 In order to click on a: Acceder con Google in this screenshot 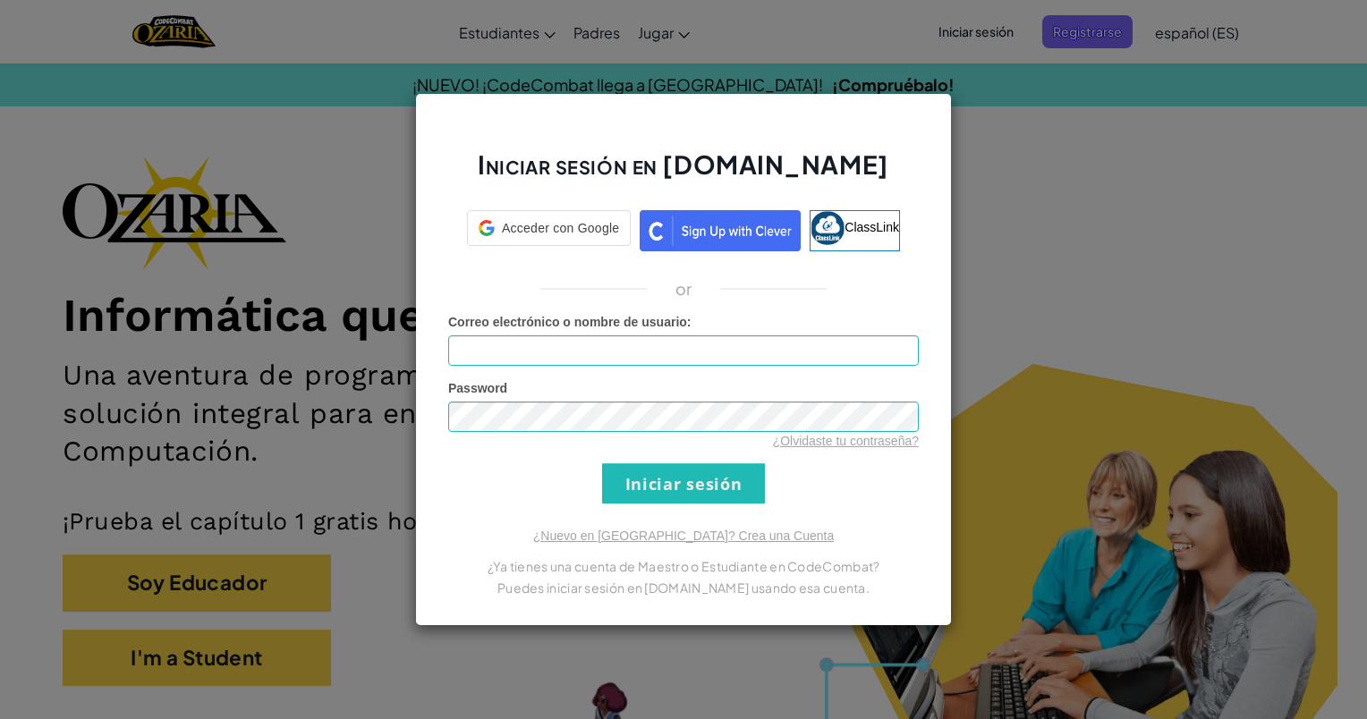, I will do `click(548, 231)`.